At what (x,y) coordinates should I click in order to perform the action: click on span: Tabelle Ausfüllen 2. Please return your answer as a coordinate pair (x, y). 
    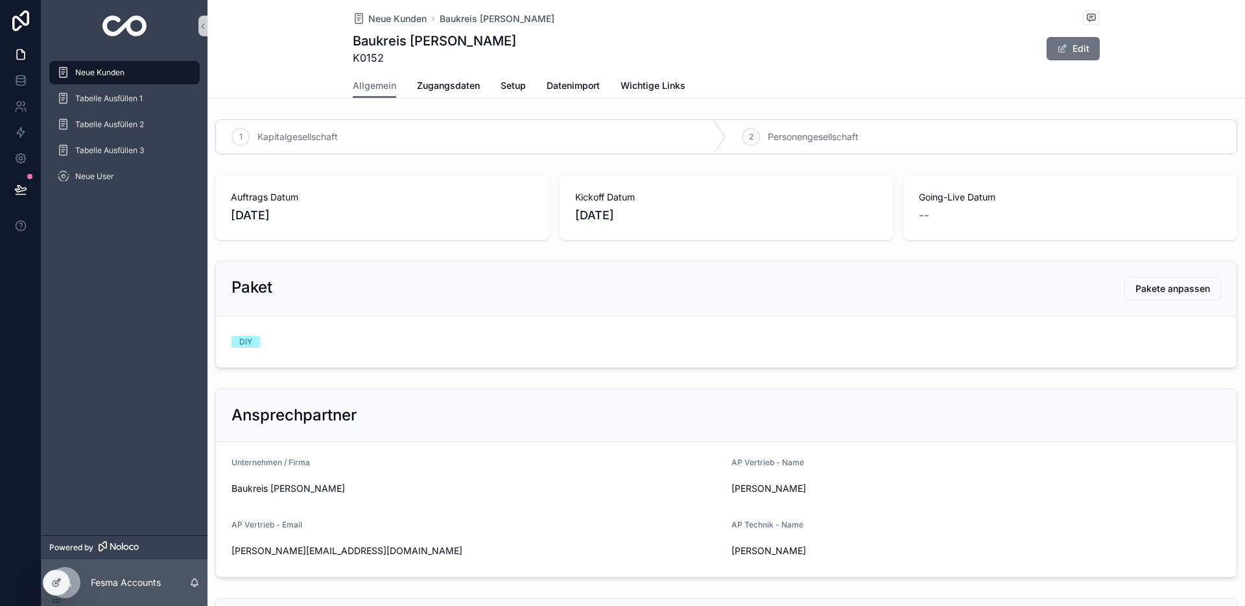
    Looking at the image, I should click on (110, 125).